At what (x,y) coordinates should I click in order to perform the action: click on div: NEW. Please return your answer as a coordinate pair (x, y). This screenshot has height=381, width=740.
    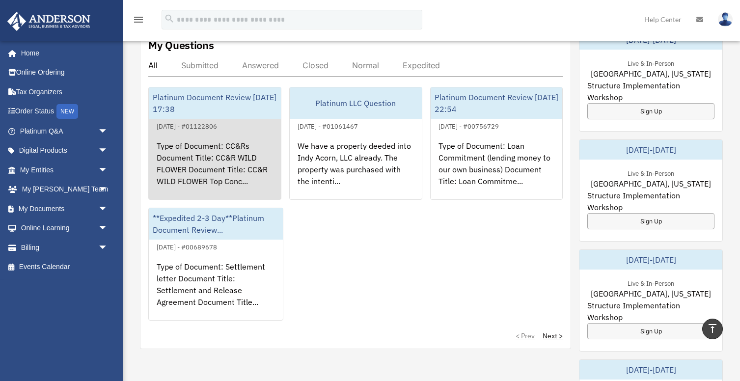
    Looking at the image, I should click on (67, 111).